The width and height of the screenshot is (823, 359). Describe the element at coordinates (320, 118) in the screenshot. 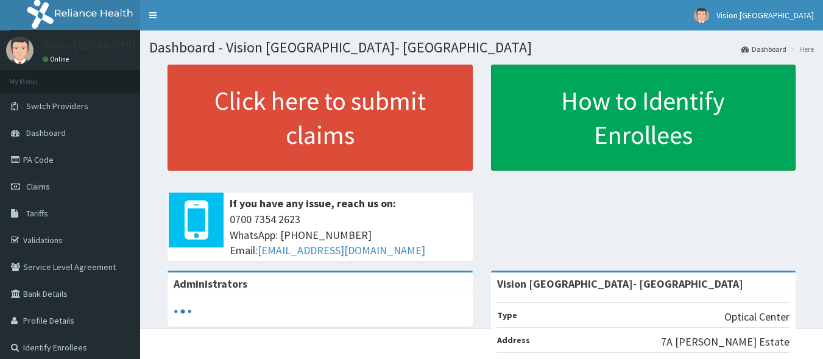

I see `a: Click here to submit claims` at that location.